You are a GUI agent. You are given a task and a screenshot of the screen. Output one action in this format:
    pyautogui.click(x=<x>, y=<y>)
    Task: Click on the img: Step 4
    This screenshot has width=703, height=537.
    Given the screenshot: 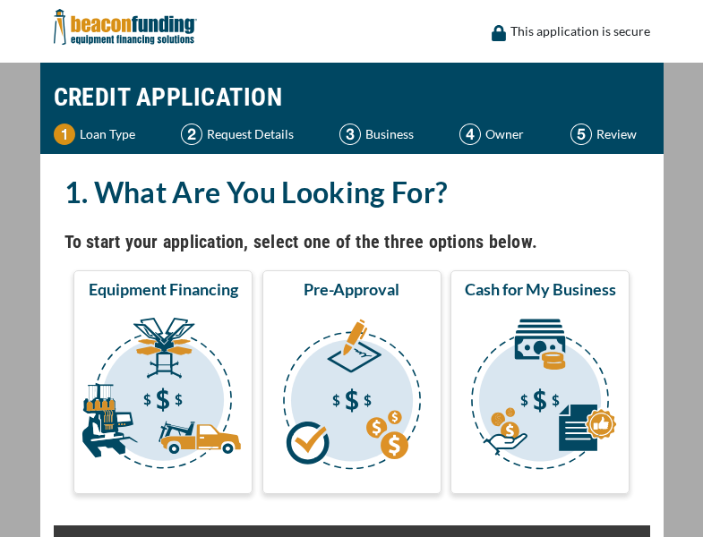 What is the action you would take?
    pyautogui.click(x=470, y=134)
    